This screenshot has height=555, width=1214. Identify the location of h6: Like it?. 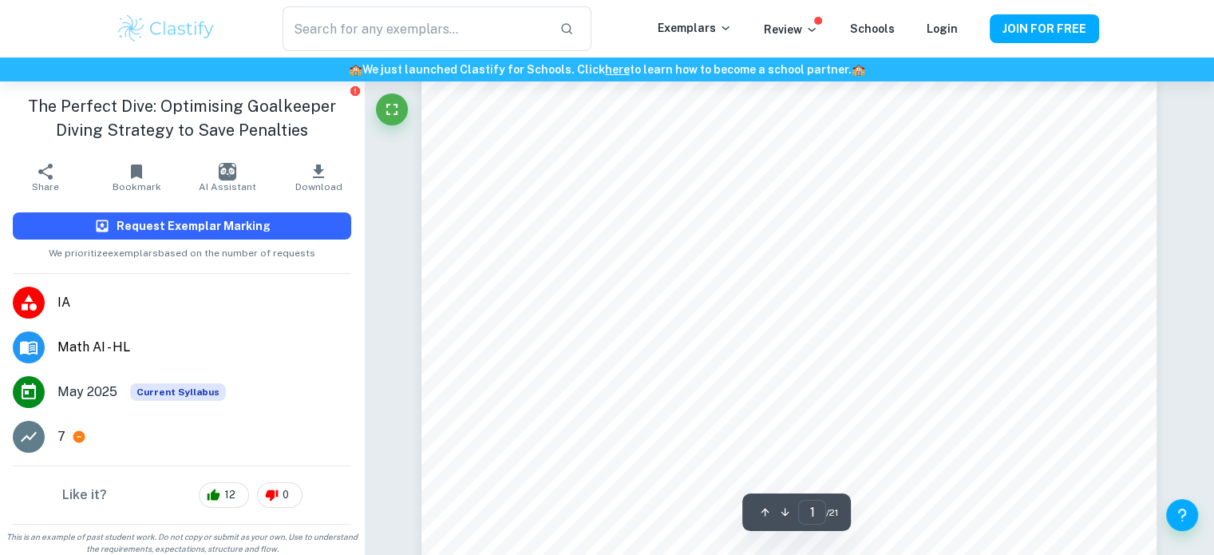
(85, 495).